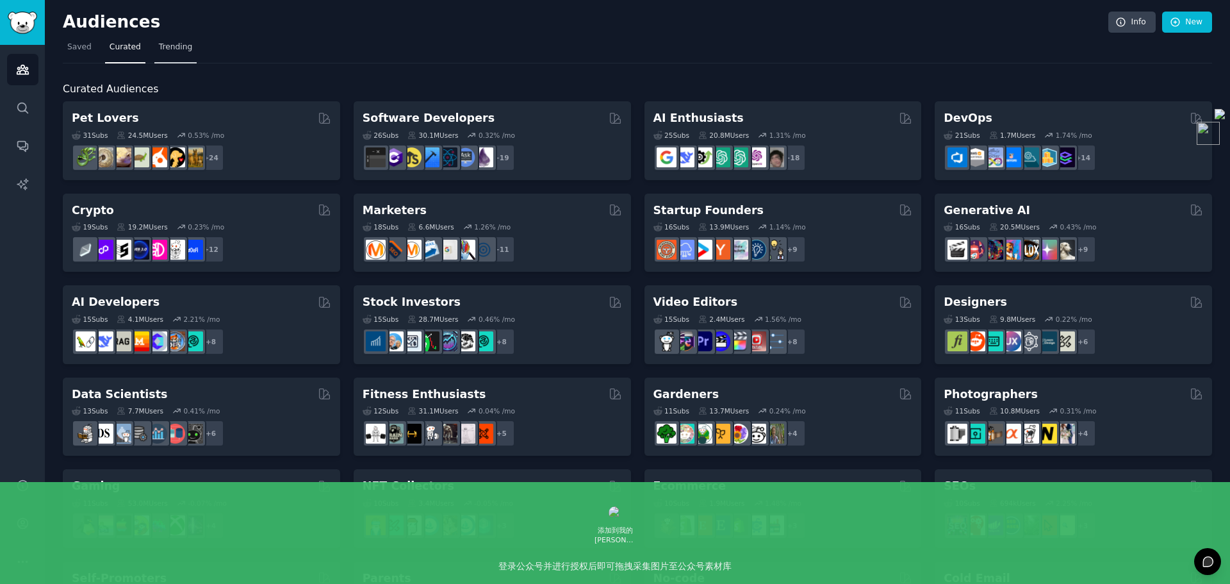 Image resolution: width=1230 pixels, height=584 pixels. Describe the element at coordinates (429, 341) in the screenshot. I see `img: Trading` at that location.